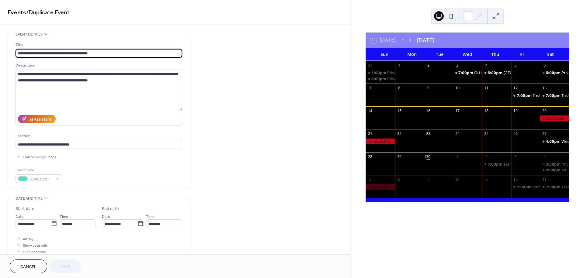  I want to click on div: Thu, so click(495, 54).